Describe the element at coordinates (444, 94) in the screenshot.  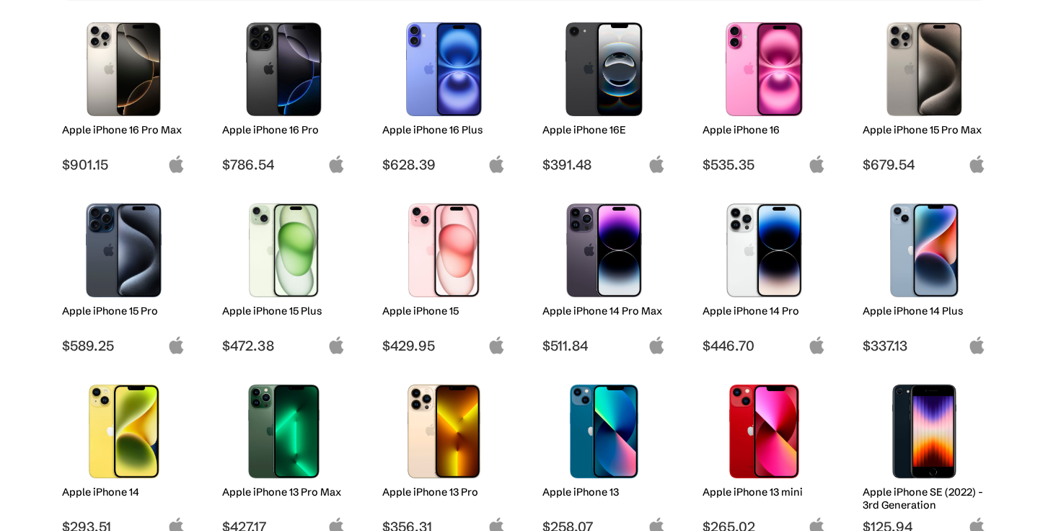
I see `a: iPhone 16 Plus Apple iPhone 16 Plus $628.39 apple-logo` at that location.